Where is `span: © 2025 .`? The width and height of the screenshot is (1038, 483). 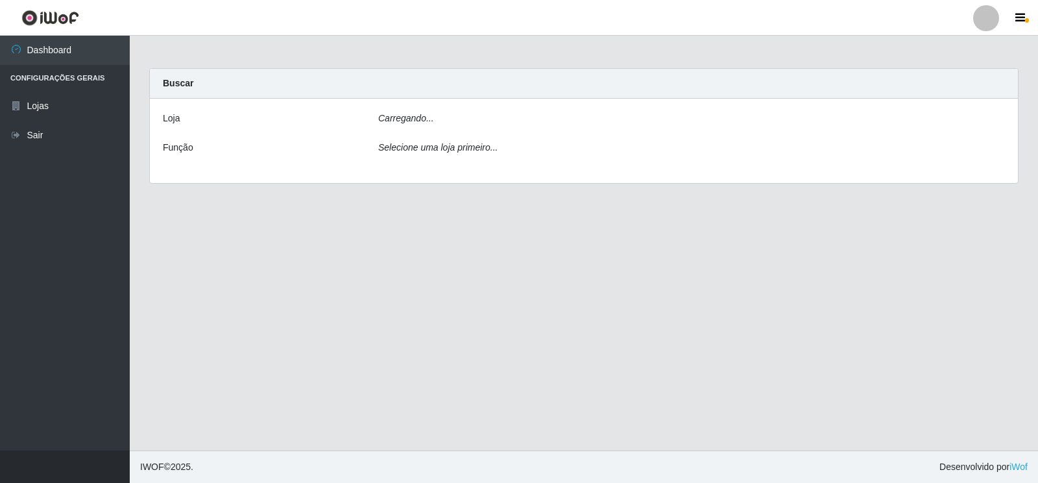 span: © 2025 . is located at coordinates (167, 466).